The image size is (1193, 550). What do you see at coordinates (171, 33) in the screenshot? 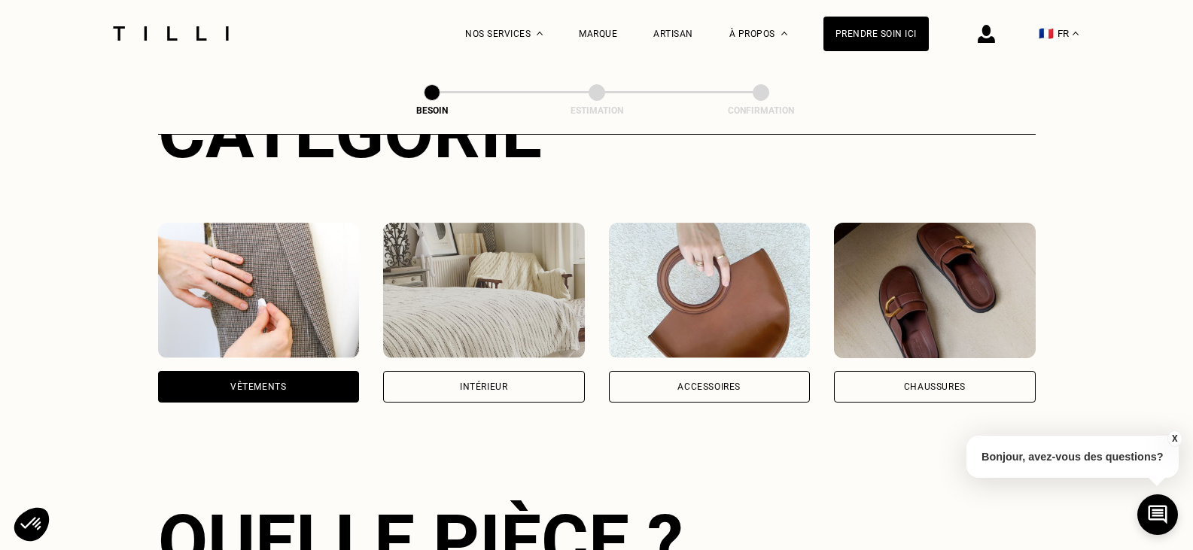
I see `a: Logo du service de couturière Tilli` at bounding box center [171, 33].